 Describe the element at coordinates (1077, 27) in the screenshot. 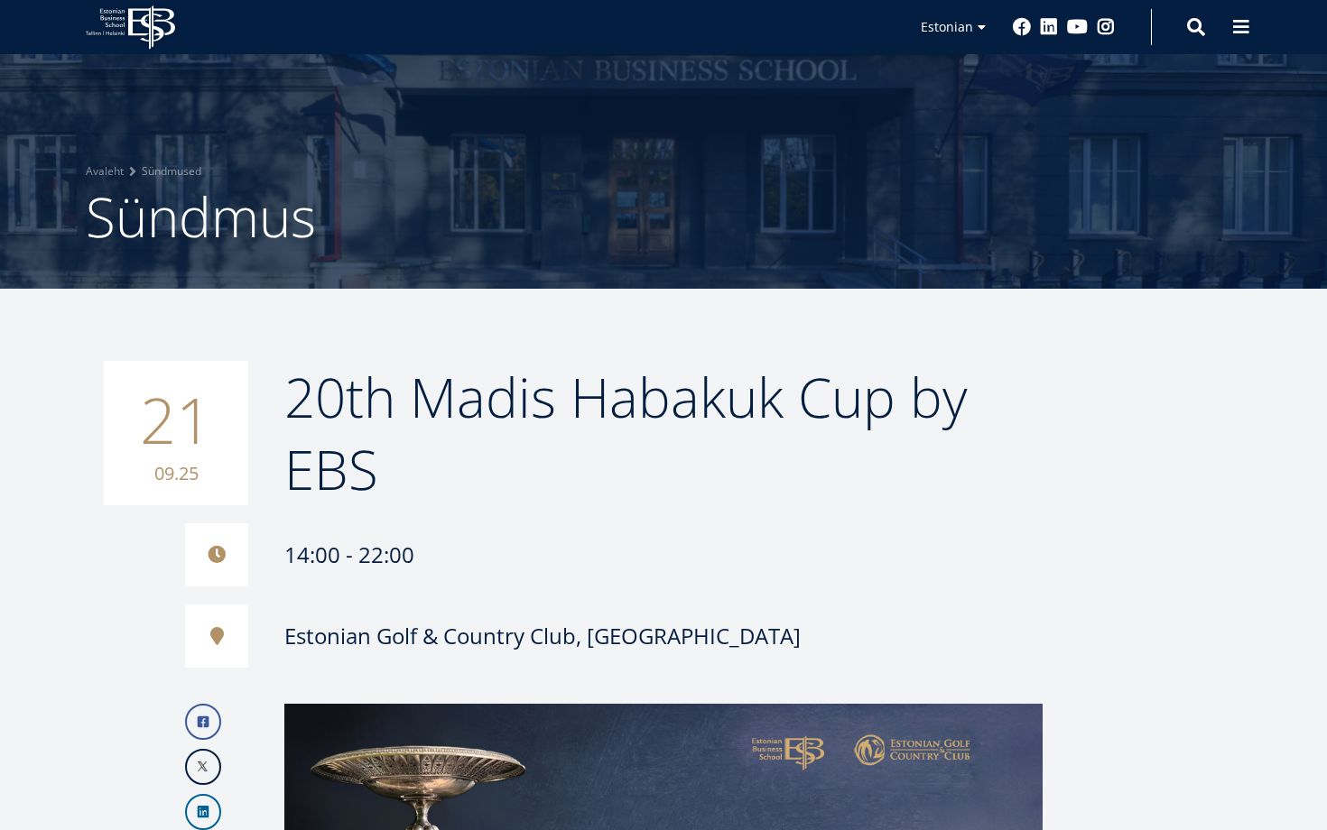

I see `a: Youtube` at that location.